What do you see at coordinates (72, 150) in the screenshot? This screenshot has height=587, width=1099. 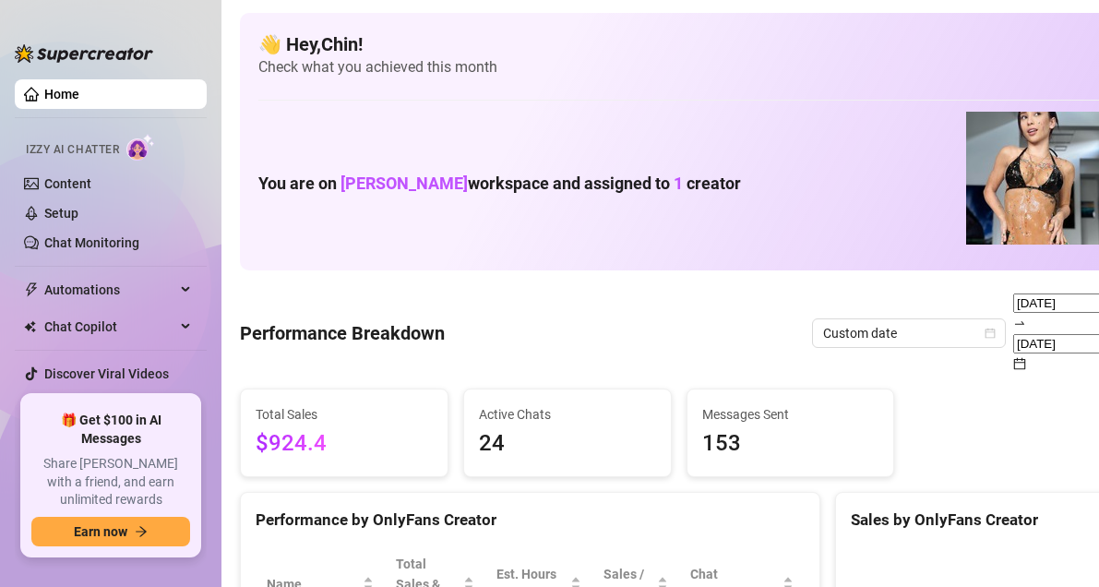 I see `span: Izzy AI Chatter` at bounding box center [72, 150].